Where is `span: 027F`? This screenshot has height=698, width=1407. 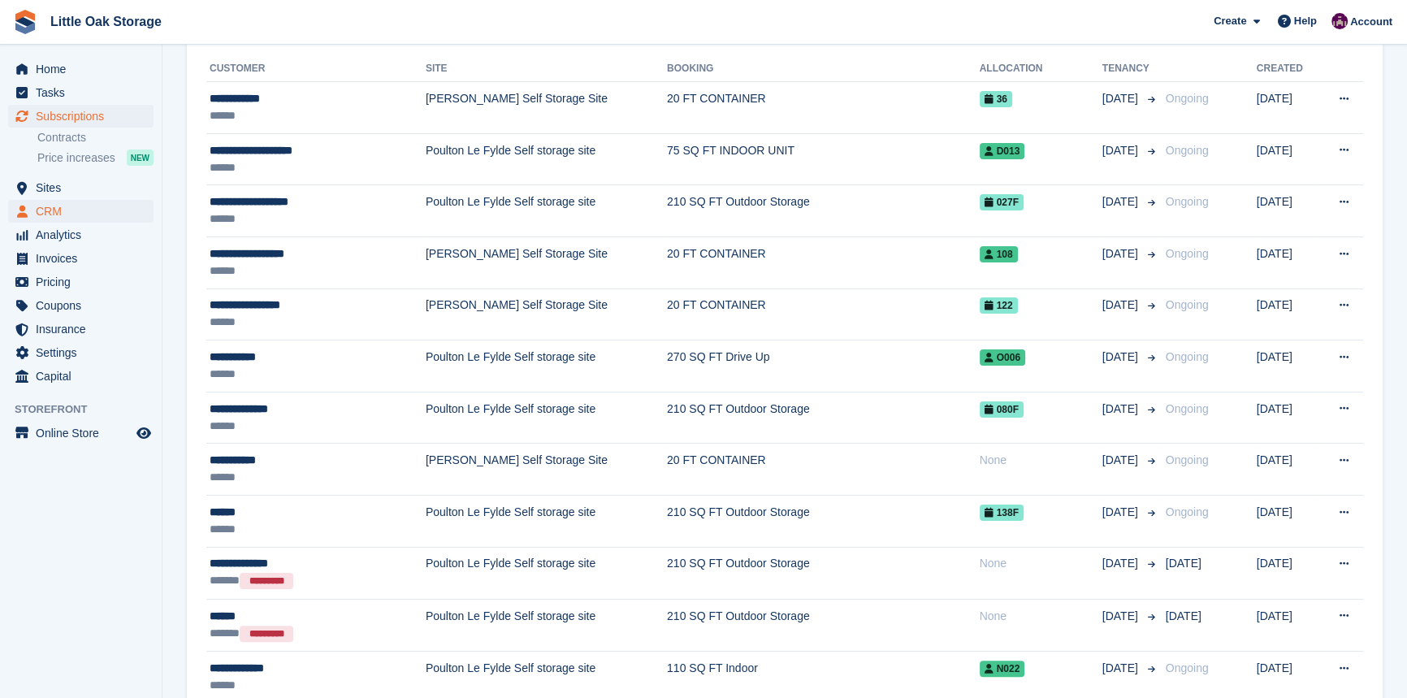 span: 027F is located at coordinates (1002, 202).